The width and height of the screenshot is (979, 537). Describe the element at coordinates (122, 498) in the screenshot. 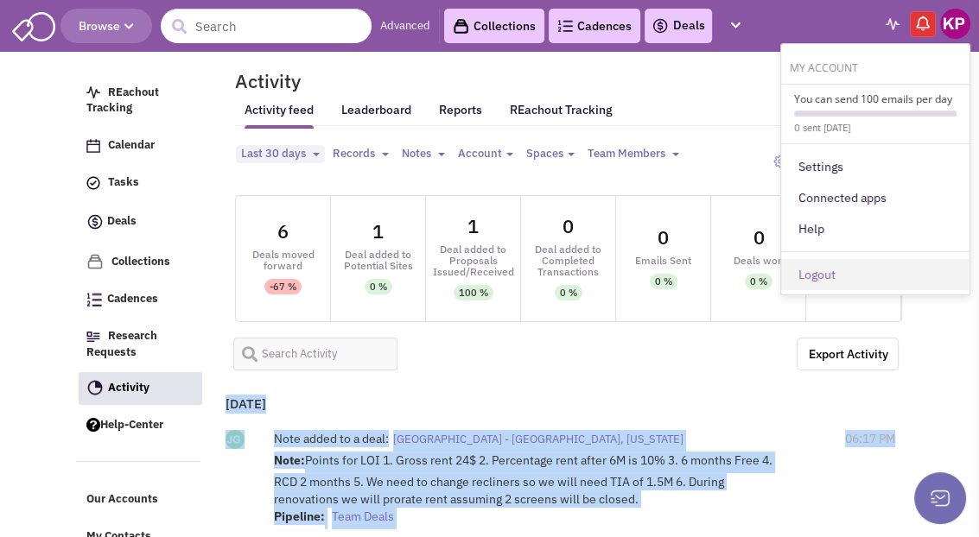

I see `span: Our Accounts` at that location.